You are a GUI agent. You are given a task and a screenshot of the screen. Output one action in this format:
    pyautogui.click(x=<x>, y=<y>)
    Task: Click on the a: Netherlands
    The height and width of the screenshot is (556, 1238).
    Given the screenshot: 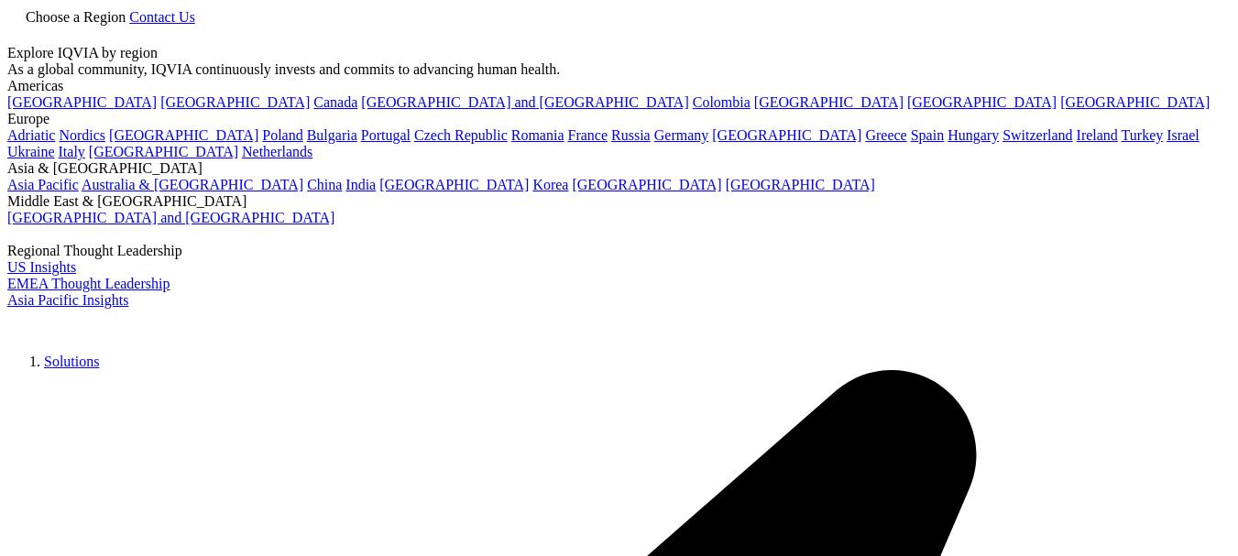 What is the action you would take?
    pyautogui.click(x=277, y=151)
    